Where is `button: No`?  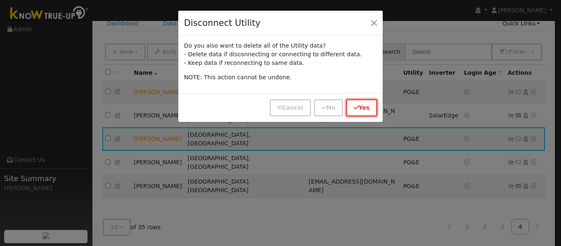 button: No is located at coordinates (328, 108).